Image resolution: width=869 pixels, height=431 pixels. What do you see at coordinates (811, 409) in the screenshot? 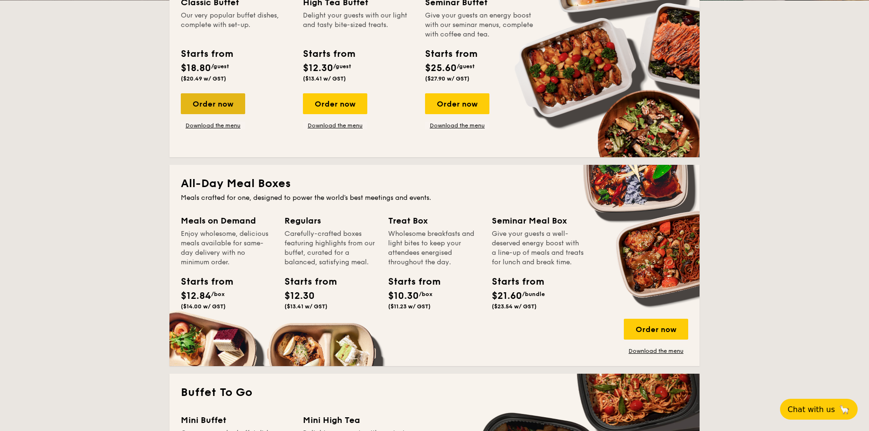
I see `span: Chat with us` at bounding box center [811, 409].